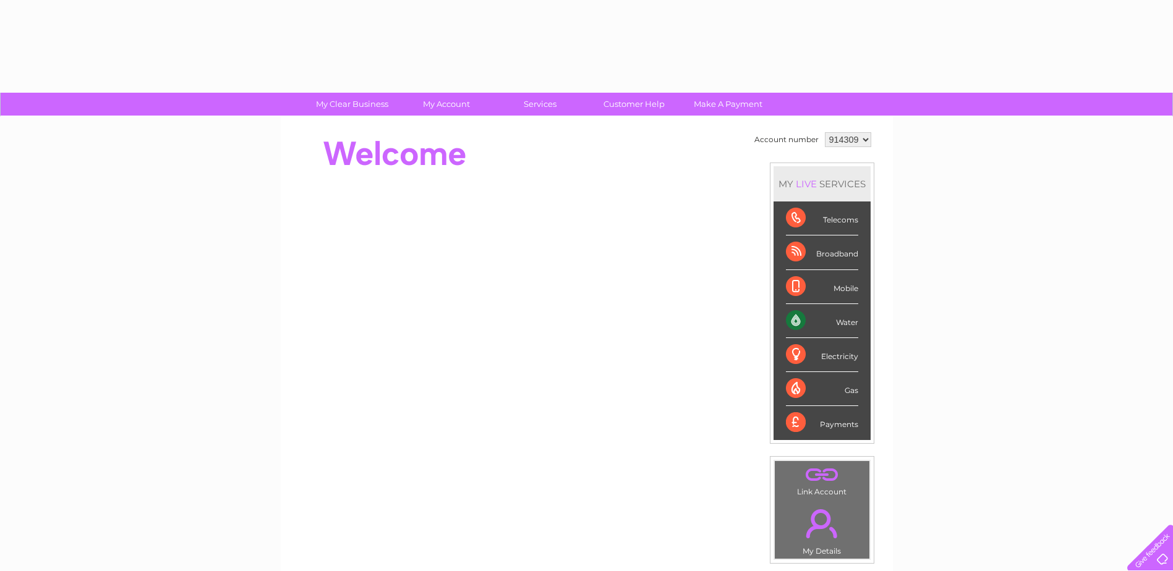  Describe the element at coordinates (634, 104) in the screenshot. I see `a: Customer Help` at that location.